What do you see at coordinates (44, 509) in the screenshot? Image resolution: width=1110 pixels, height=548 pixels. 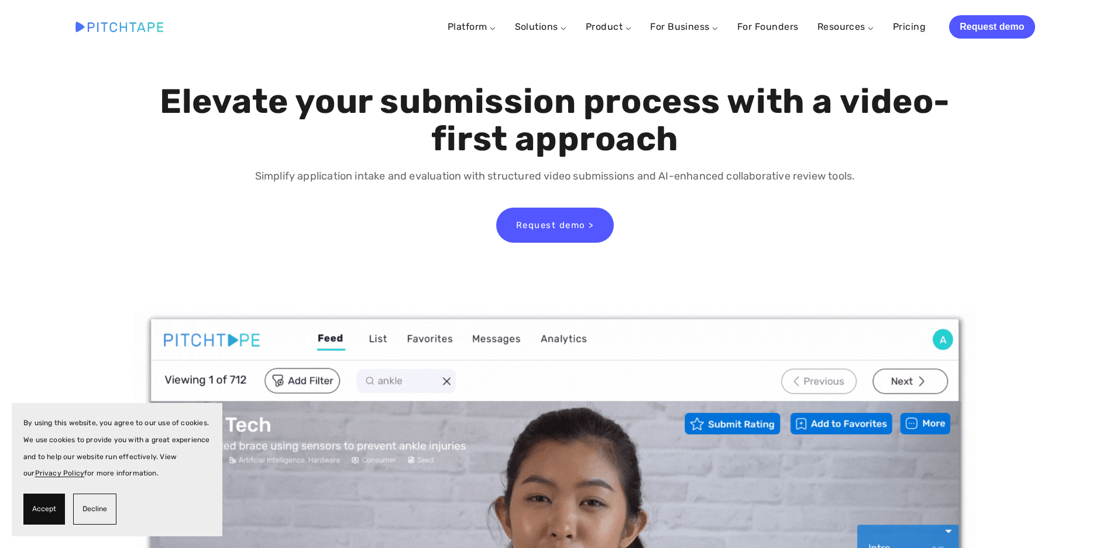 I see `span: Accept` at bounding box center [44, 509].